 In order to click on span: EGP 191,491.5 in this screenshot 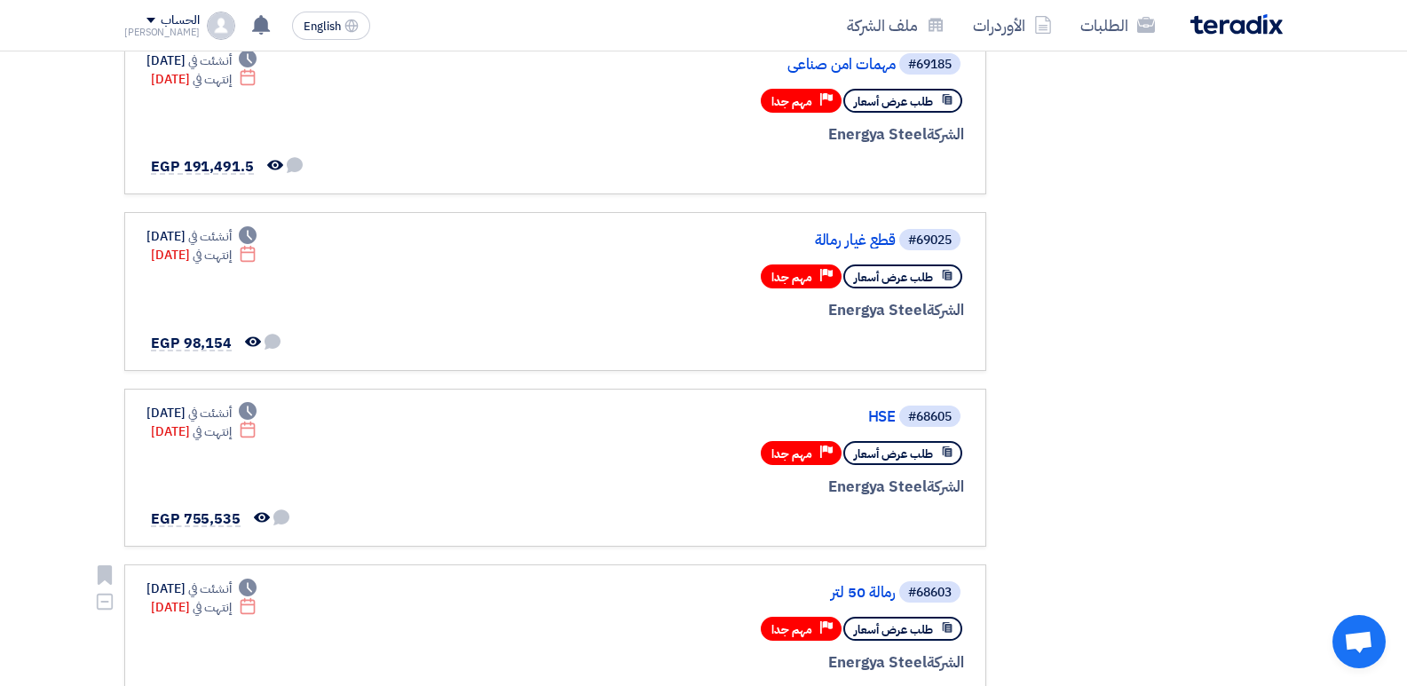, I will do `click(202, 167)`.